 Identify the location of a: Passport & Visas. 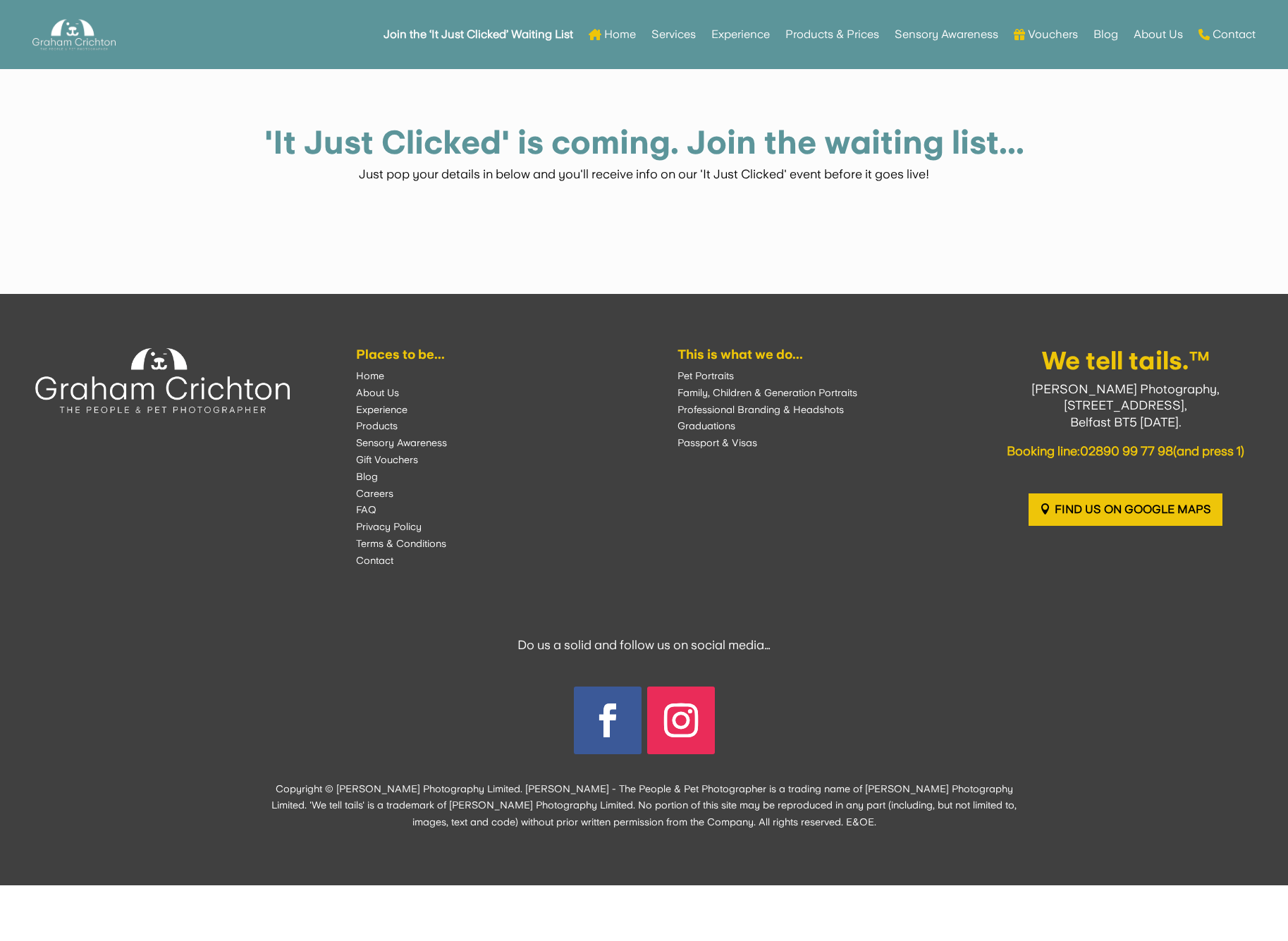
(717, 443).